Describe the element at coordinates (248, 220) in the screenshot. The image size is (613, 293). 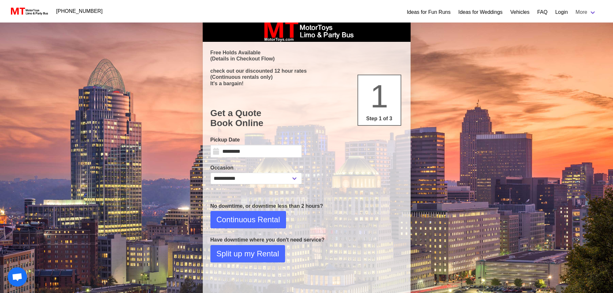
I see `button: Continuous Rental` at that location.